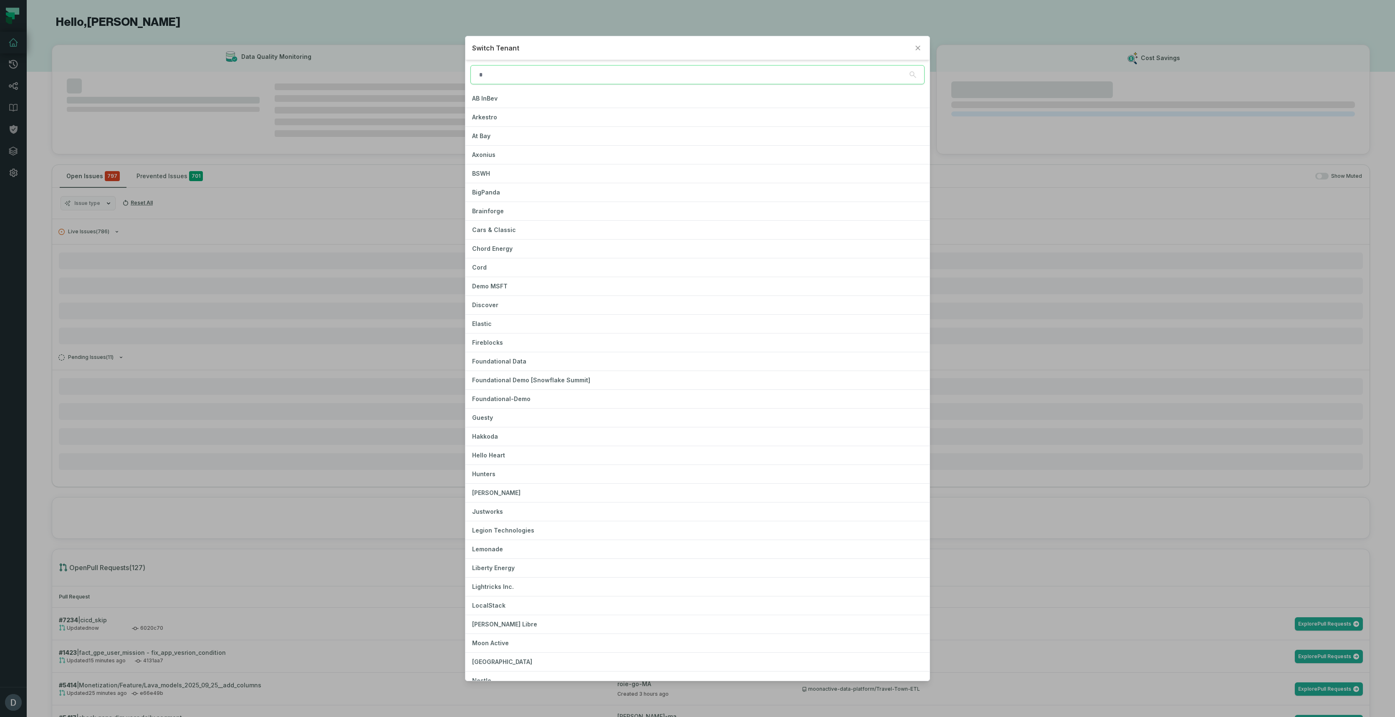  I want to click on button: Legion Technologies, so click(698, 531).